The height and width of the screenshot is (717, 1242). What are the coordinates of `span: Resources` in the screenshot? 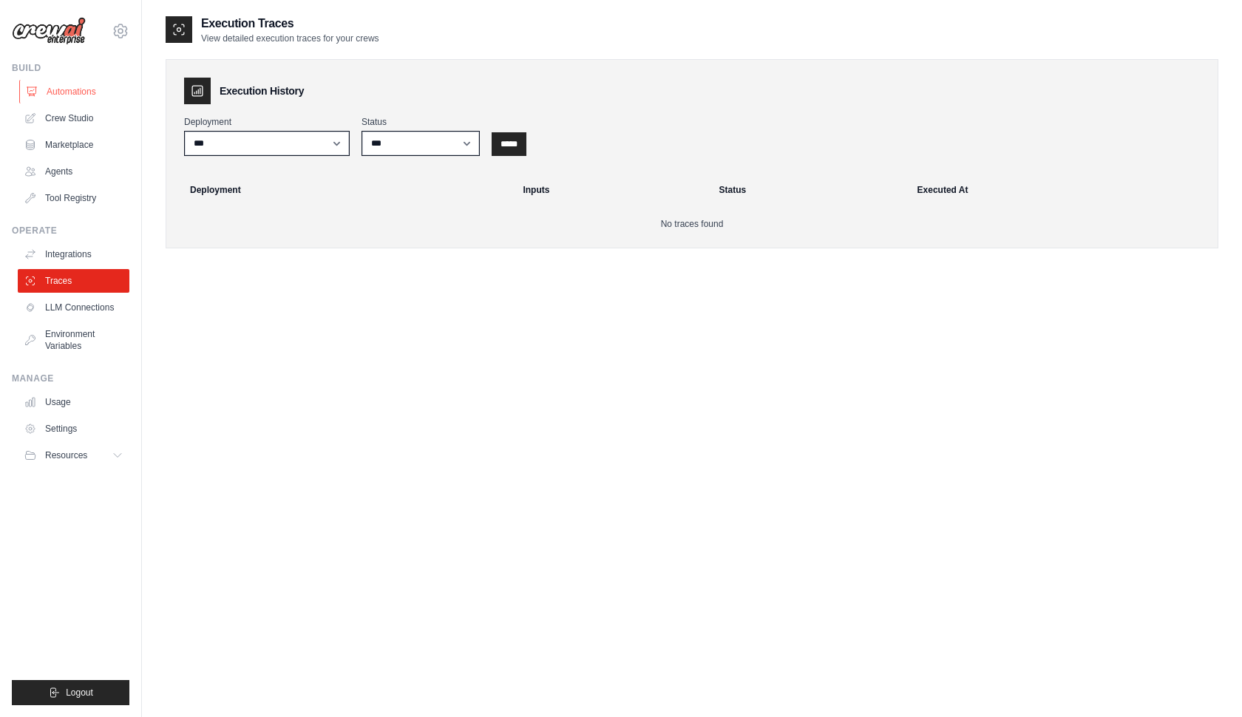 It's located at (66, 455).